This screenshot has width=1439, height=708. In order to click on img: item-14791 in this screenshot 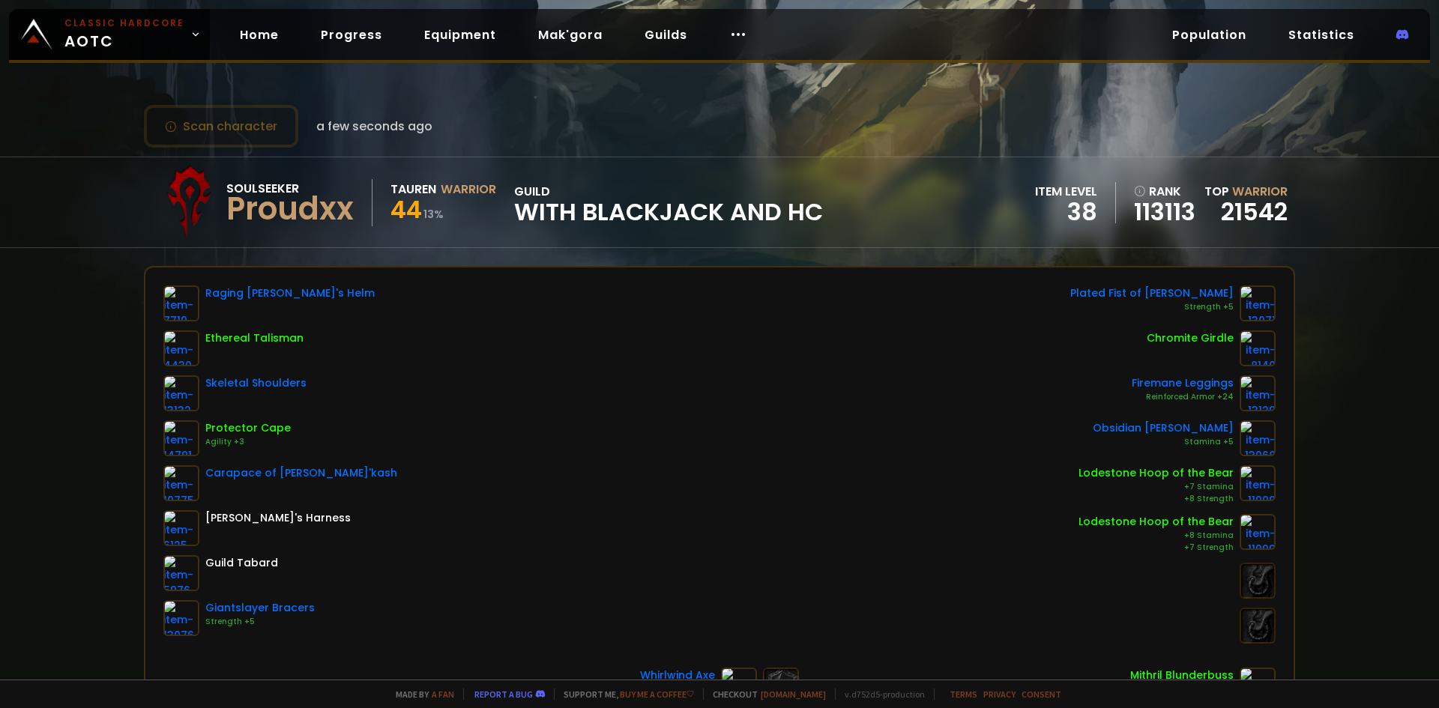, I will do `click(181, 438)`.